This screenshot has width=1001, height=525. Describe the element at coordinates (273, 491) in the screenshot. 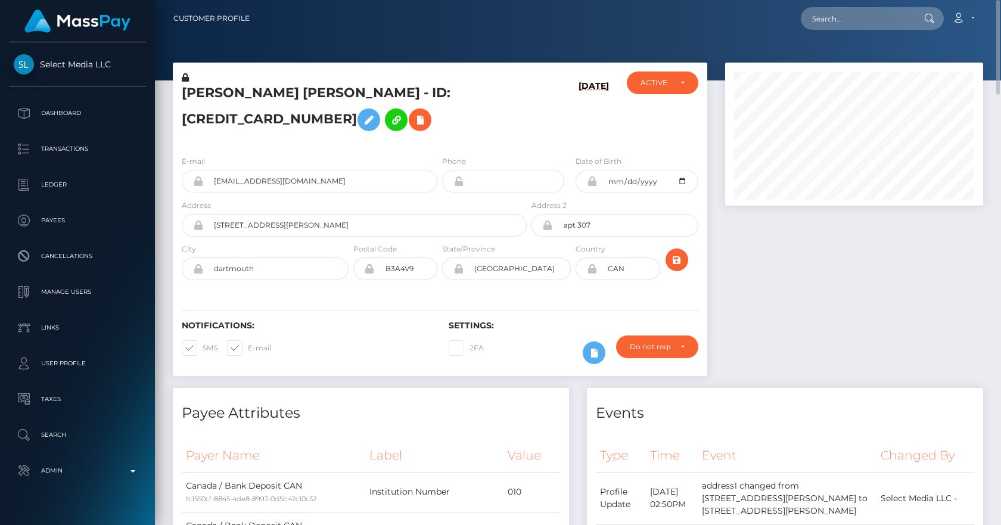

I see `td: Canada / Bank Deposit CAN` at that location.